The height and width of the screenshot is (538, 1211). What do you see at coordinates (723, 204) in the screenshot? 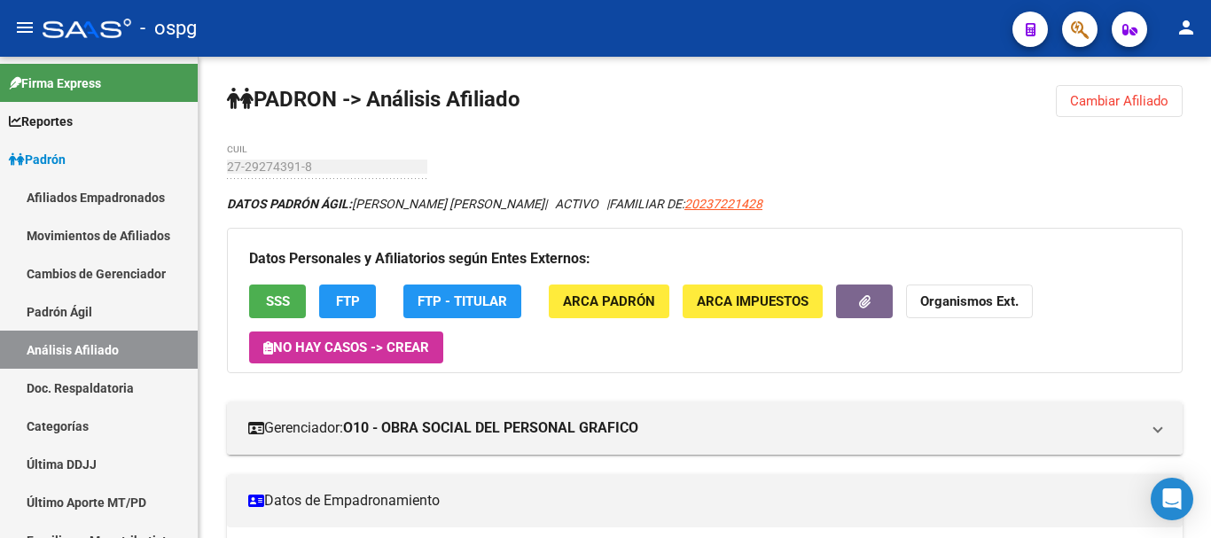
I see `span: 20237221428` at bounding box center [723, 204].